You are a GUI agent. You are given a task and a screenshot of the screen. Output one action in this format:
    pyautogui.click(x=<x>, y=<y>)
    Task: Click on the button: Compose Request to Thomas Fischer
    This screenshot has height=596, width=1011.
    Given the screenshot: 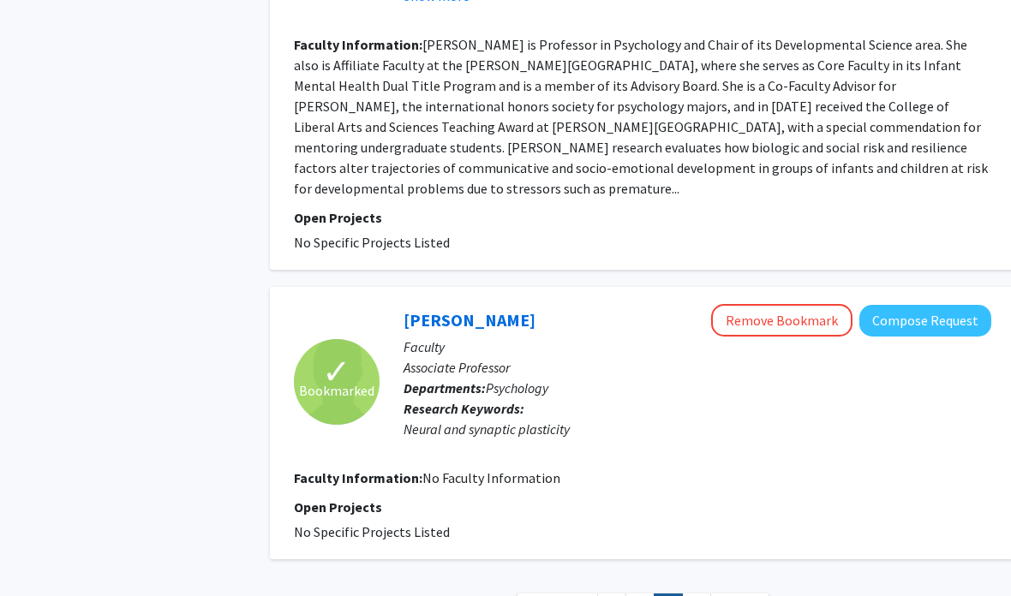 What is the action you would take?
    pyautogui.click(x=925, y=320)
    